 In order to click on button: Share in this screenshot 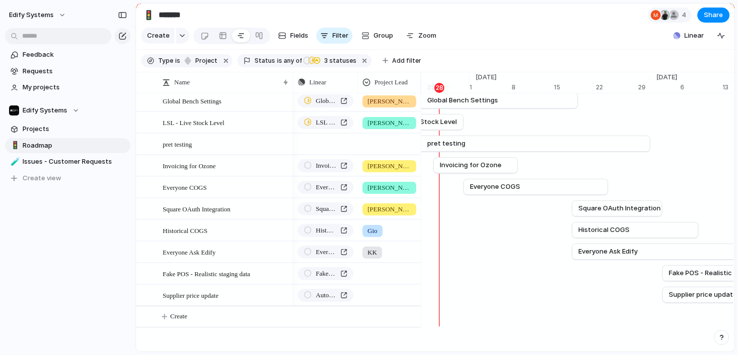, I will do `click(713, 15)`.